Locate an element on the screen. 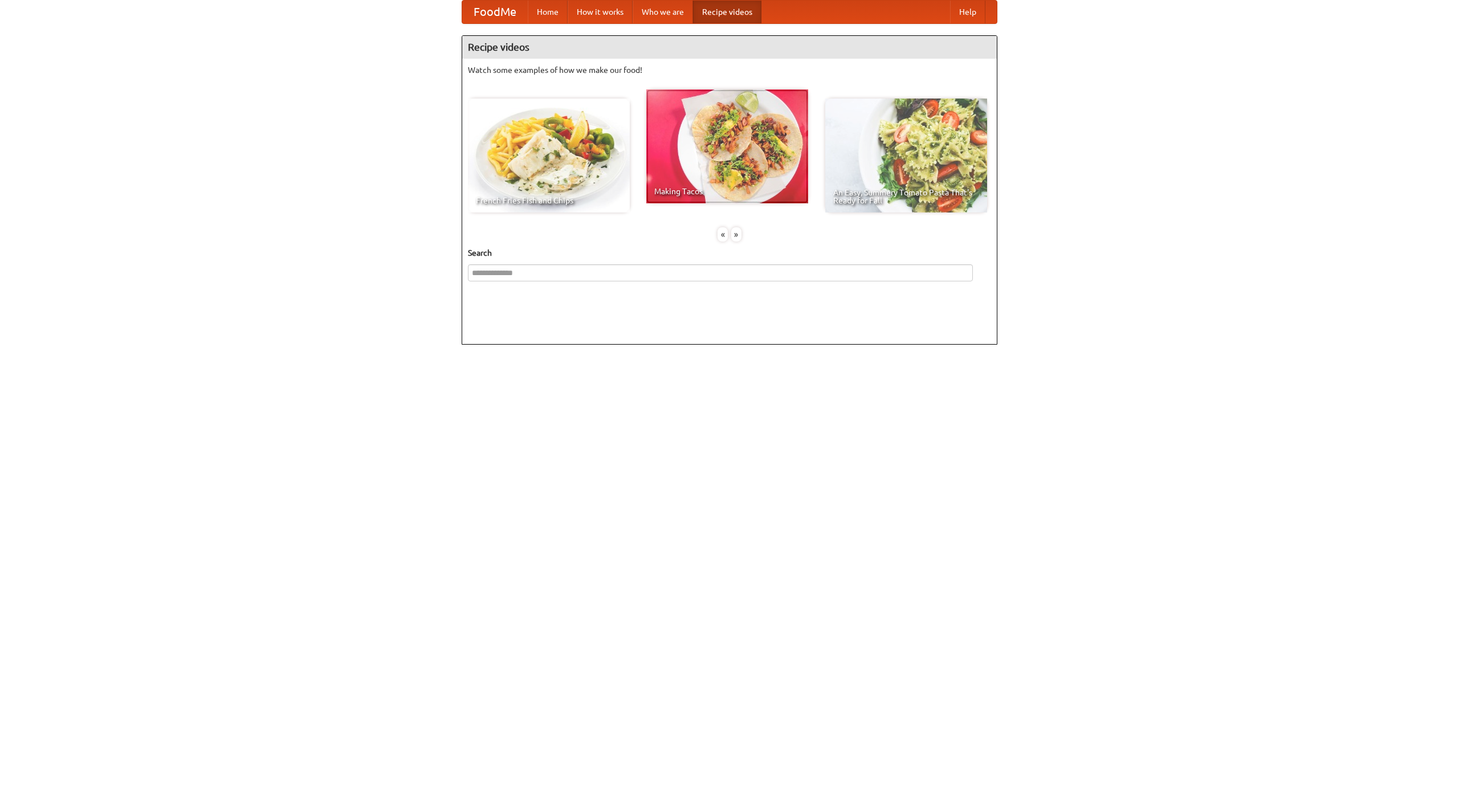 Image resolution: width=1459 pixels, height=806 pixels. p: Watch some examples of how we make our food! is located at coordinates (729, 70).